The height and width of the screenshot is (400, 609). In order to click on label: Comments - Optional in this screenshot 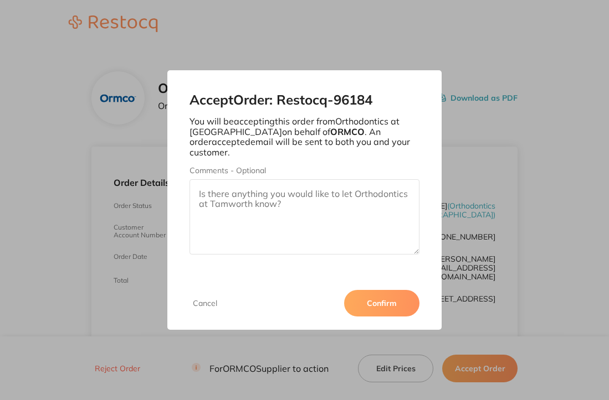, I will do `click(304, 171)`.